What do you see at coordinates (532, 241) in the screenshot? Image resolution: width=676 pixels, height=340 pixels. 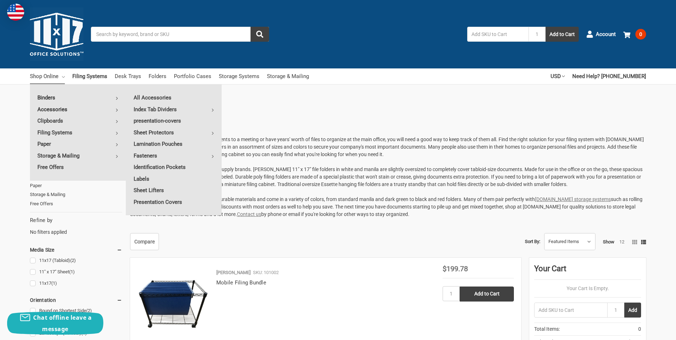 I see `label: Sort By:` at bounding box center [532, 241].